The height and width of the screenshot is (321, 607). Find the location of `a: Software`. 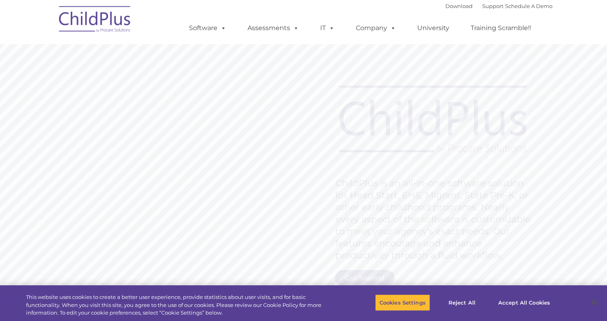

a: Software is located at coordinates (208, 28).